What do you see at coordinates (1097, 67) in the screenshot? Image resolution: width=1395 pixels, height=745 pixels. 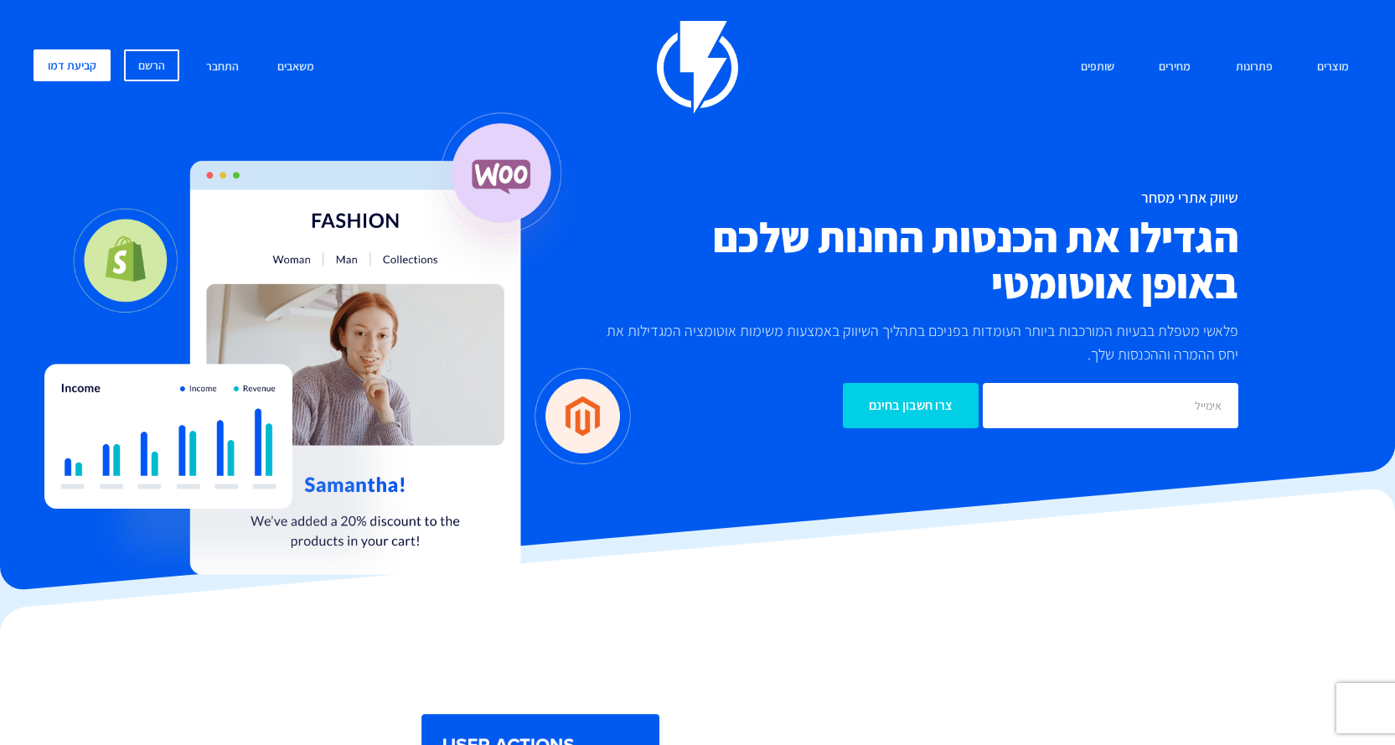 I see `a: שותפים` at bounding box center [1097, 67].